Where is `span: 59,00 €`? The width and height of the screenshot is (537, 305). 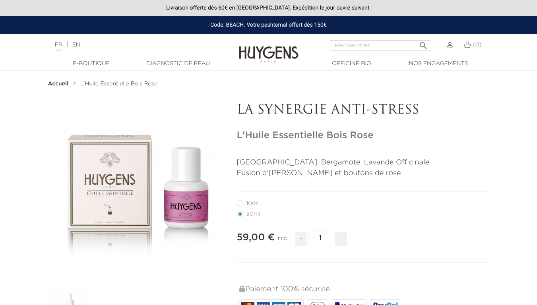
span: 59,00 € is located at coordinates (256, 238).